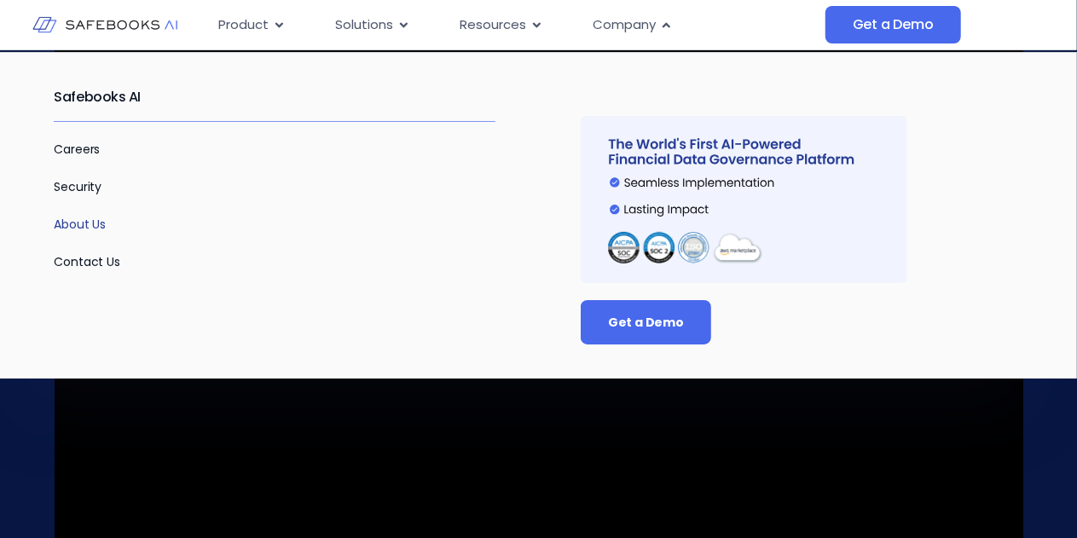 The height and width of the screenshot is (538, 1077). I want to click on span: Resources, so click(493, 25).